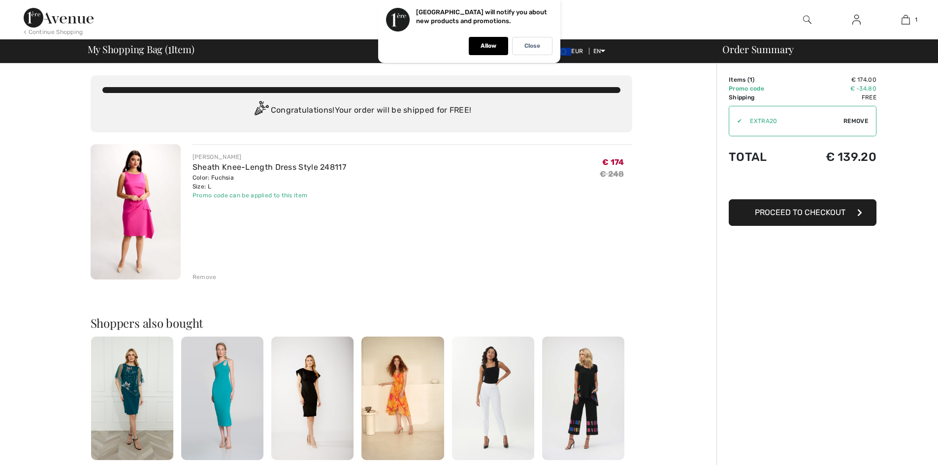 This screenshot has width=938, height=465. I want to click on img: search the website, so click(807, 20).